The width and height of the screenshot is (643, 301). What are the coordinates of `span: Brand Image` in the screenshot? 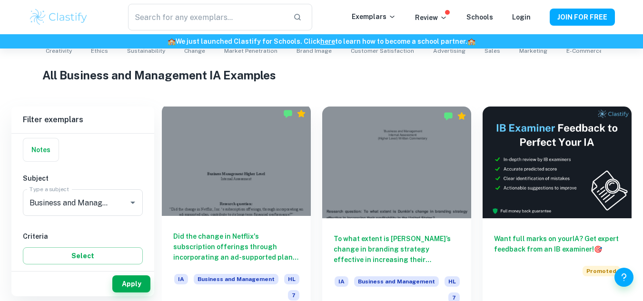 It's located at (314, 51).